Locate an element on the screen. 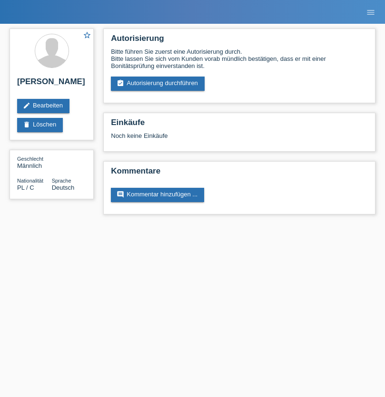 The width and height of the screenshot is (385, 397). a: star_border is located at coordinates (87, 36).